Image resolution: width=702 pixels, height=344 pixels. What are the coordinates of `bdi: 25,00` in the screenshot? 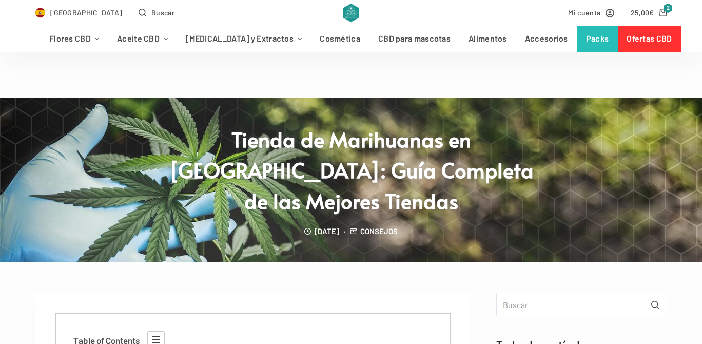 It's located at (642, 12).